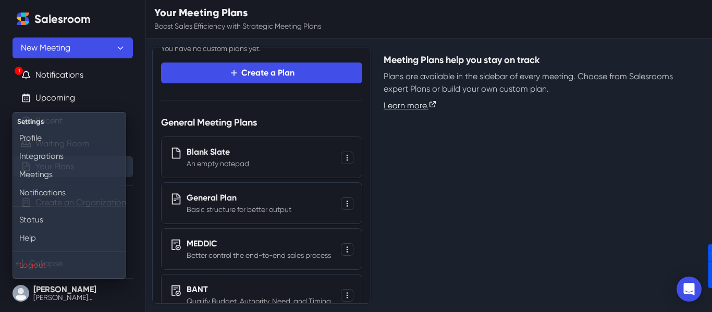 The height and width of the screenshot is (312, 712). Describe the element at coordinates (72, 48) in the screenshot. I see `button: New Meeting` at that location.